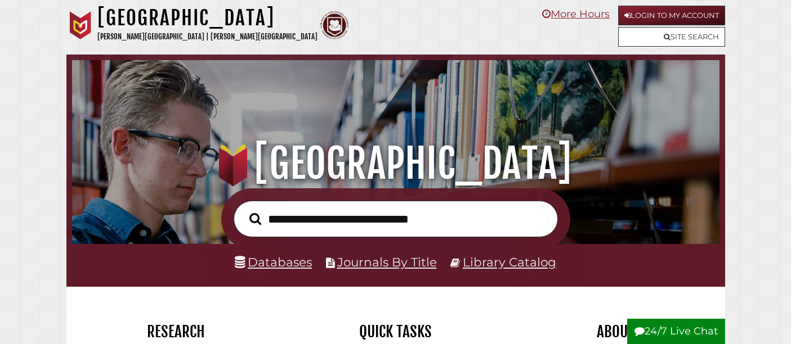  Describe the element at coordinates (671, 15) in the screenshot. I see `a: Login to My Account` at that location.